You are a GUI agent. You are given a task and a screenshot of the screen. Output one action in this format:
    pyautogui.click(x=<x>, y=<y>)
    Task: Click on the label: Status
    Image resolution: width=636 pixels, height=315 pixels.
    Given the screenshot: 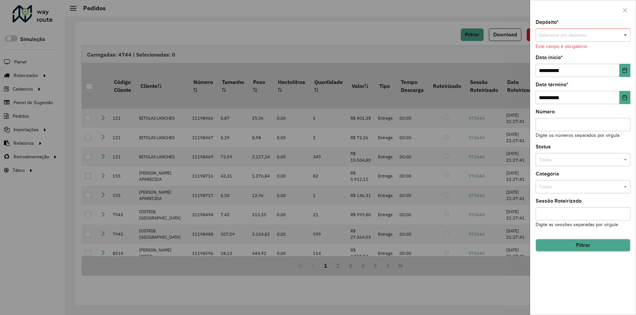 What is the action you would take?
    pyautogui.click(x=543, y=147)
    